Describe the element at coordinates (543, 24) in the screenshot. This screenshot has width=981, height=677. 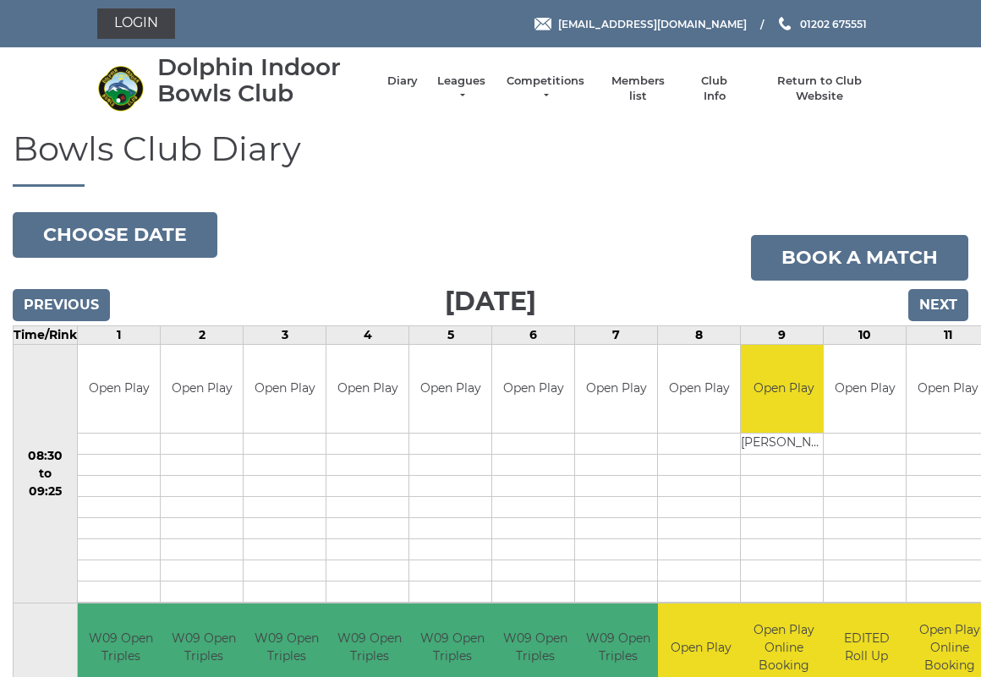
I see `img: Email` at that location.